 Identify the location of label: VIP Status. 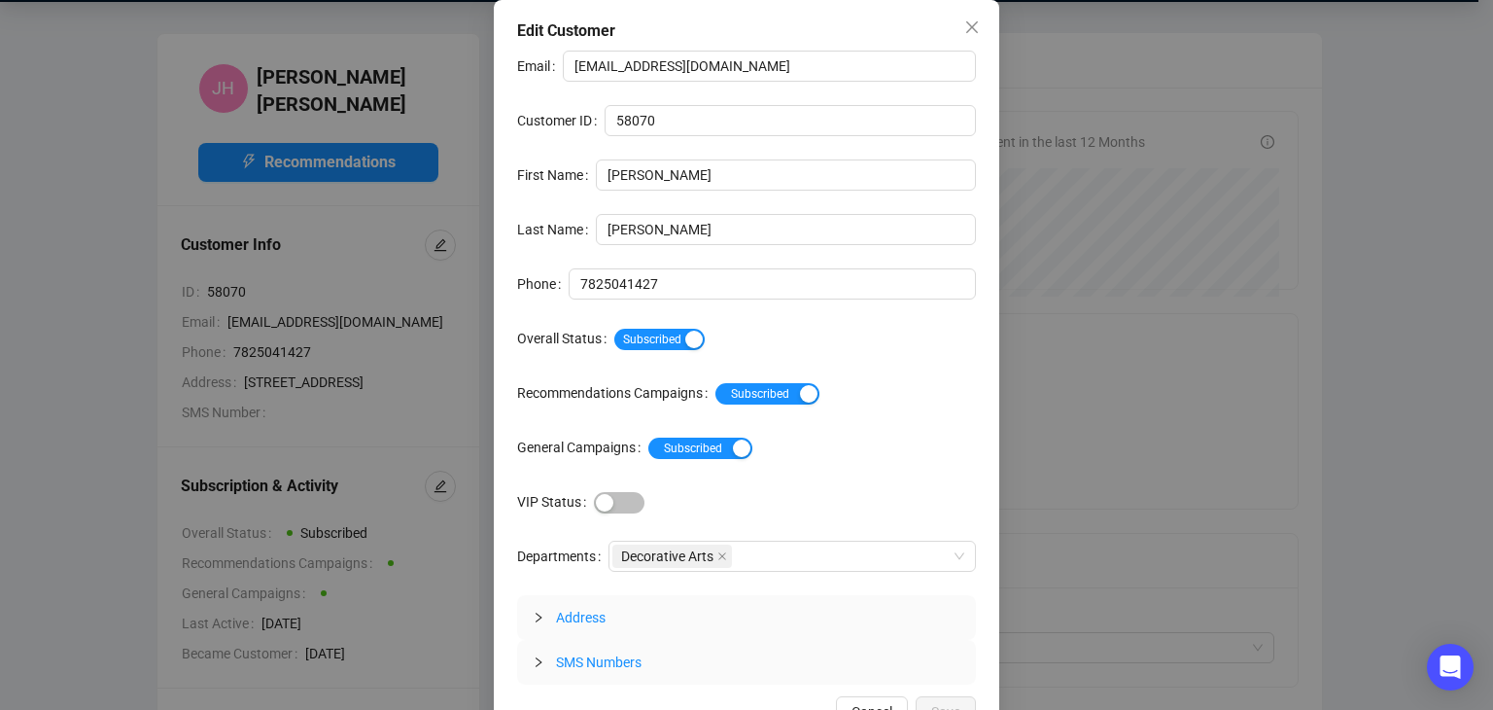
(555, 502).